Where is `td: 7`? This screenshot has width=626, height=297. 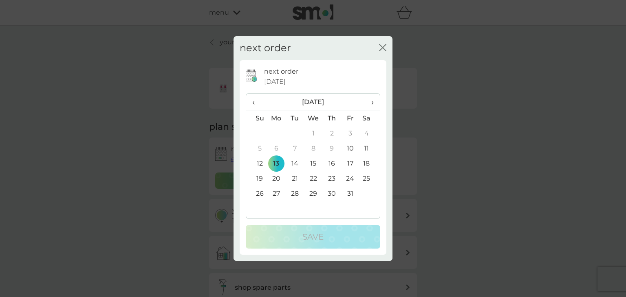
td: 7 is located at coordinates (295, 149).